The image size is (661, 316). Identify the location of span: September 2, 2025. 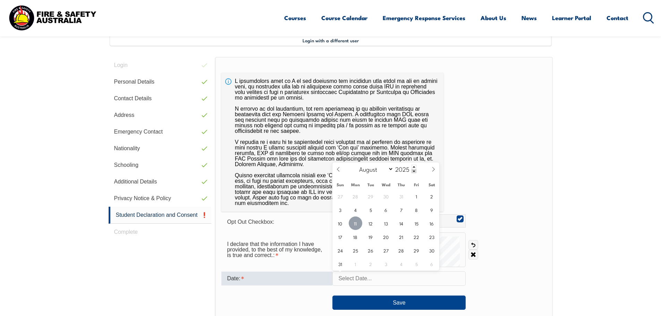
(370, 264).